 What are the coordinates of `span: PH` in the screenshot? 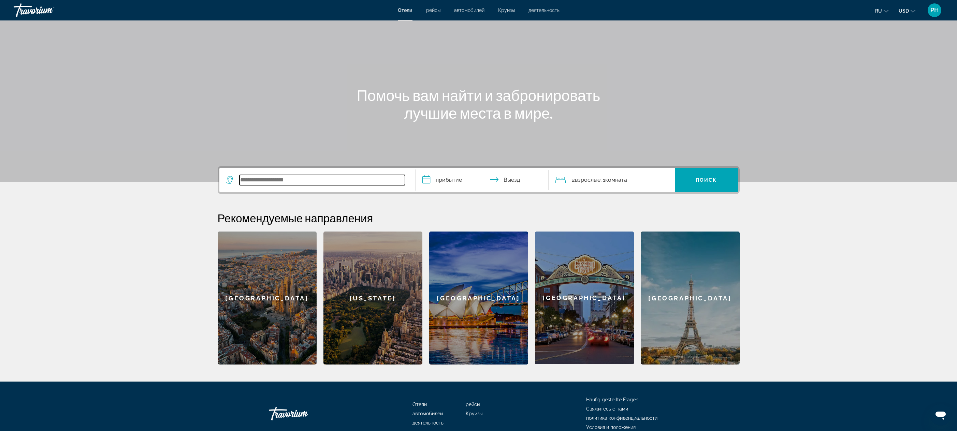 It's located at (935, 10).